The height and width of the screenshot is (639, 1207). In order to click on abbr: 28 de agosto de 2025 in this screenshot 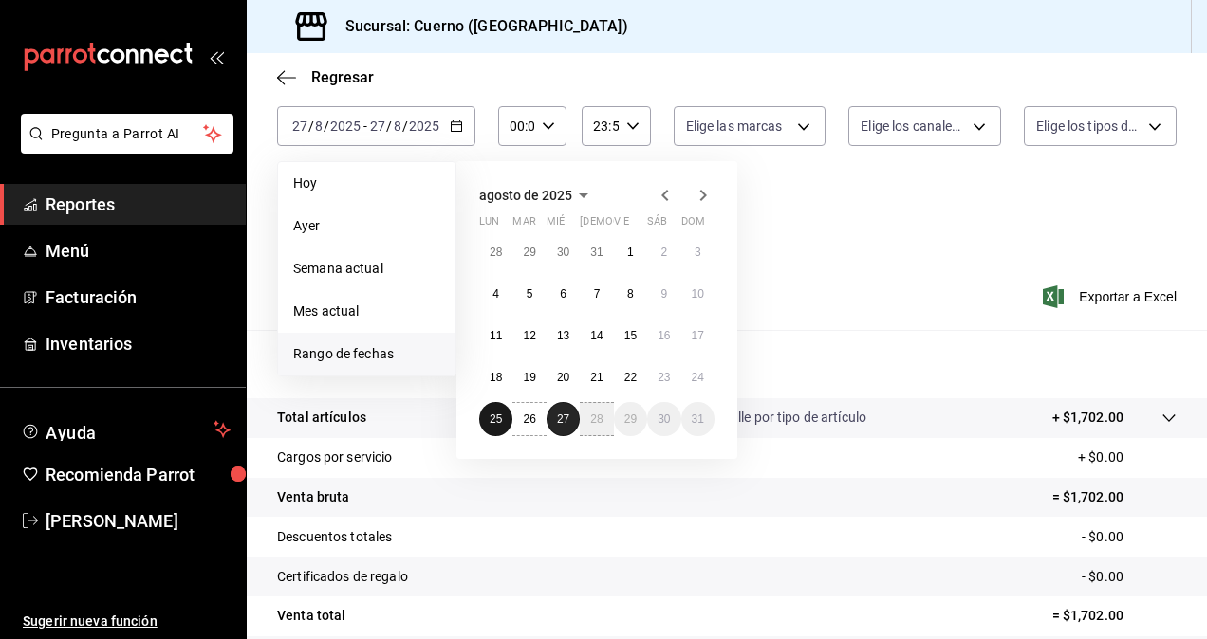, I will do `click(596, 419)`.